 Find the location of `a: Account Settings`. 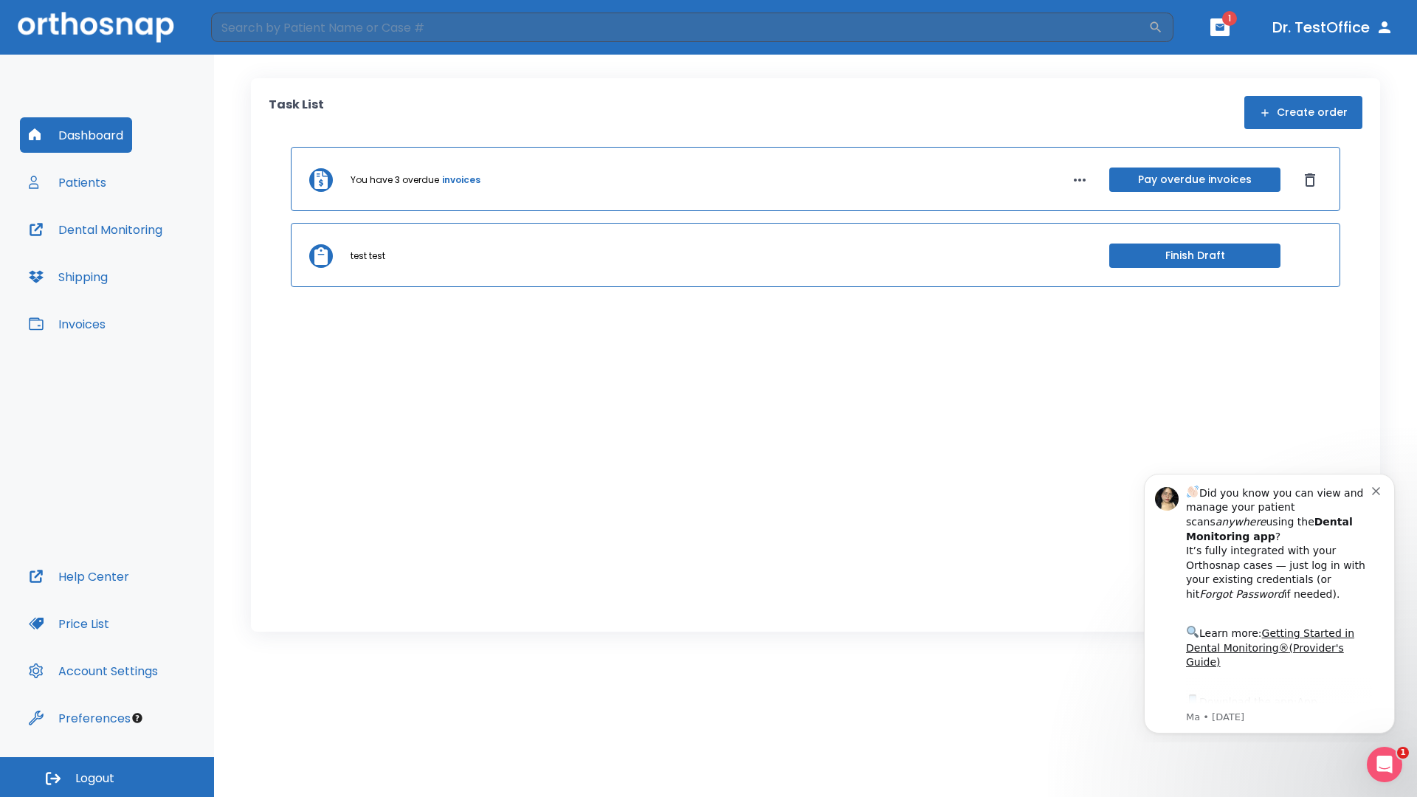

a: Account Settings is located at coordinates (93, 671).